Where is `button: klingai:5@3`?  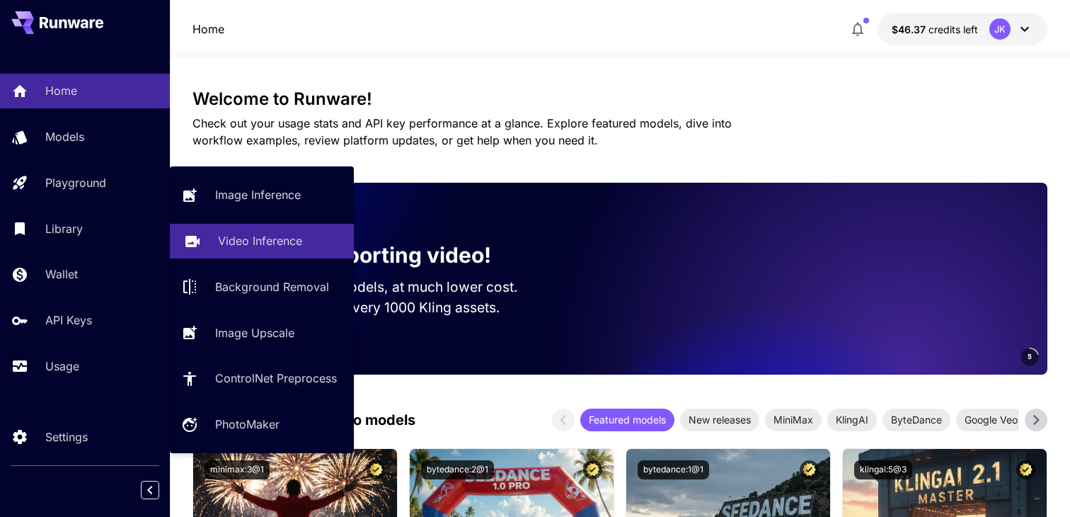 button: klingai:5@3 is located at coordinates (883, 469).